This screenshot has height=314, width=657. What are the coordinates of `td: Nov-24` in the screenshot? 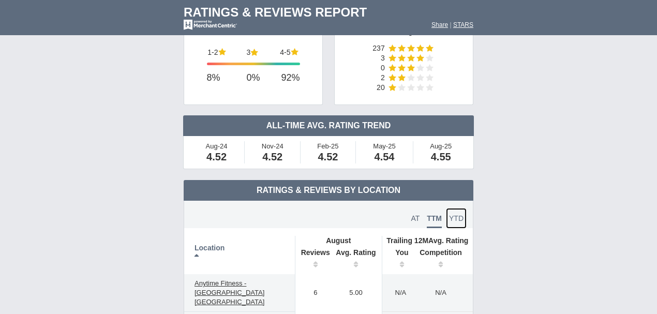 It's located at (273, 152).